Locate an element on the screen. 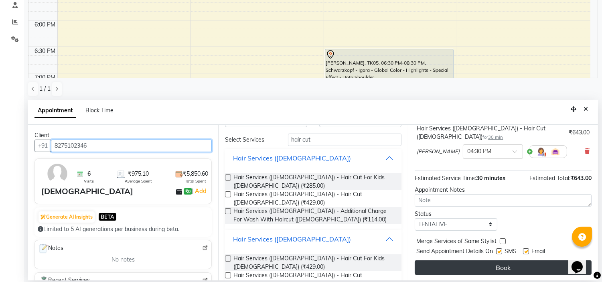 The width and height of the screenshot is (602, 282). div: 6:00 PM is located at coordinates (45, 24).